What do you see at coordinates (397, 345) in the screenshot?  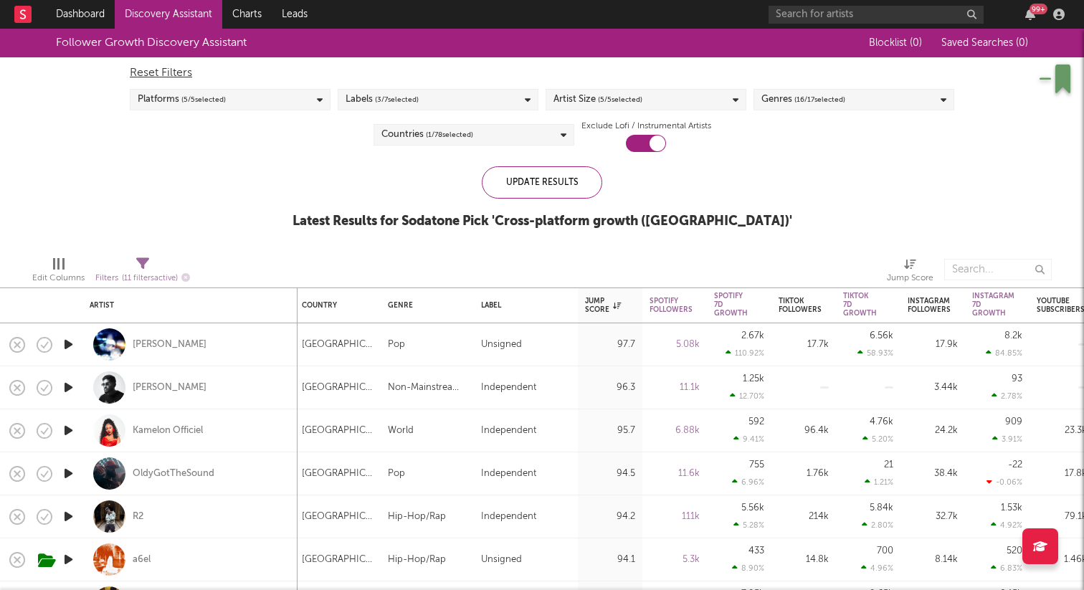 I see `div: Pop` at bounding box center [397, 345].